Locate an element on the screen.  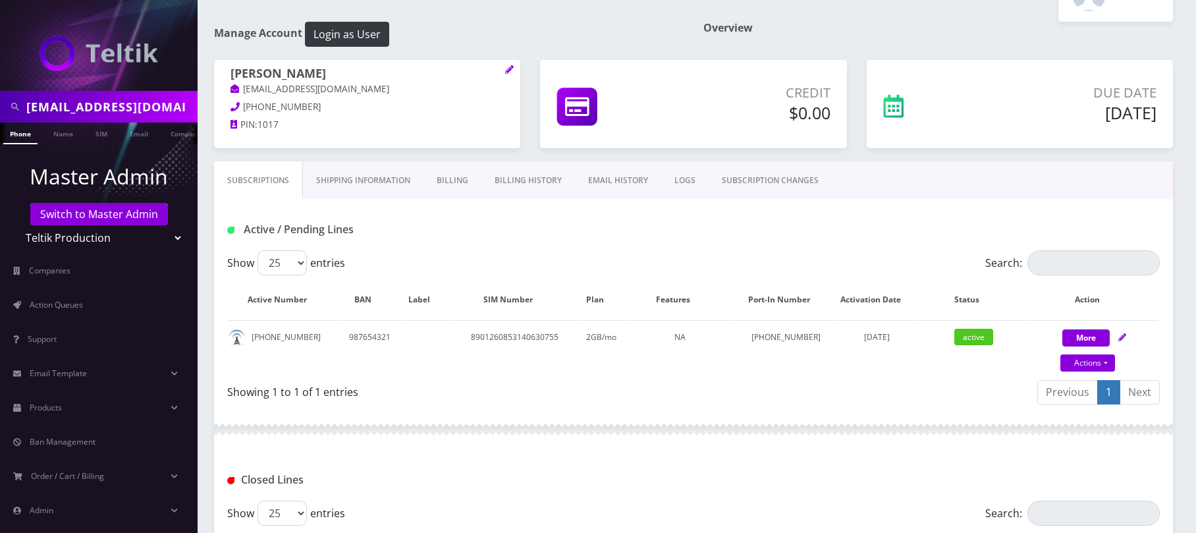
td: 8901260853140630755 is located at coordinates (515, 346).